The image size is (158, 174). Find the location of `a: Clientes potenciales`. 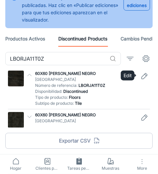

a: Clientes potenciales is located at coordinates (47, 164).